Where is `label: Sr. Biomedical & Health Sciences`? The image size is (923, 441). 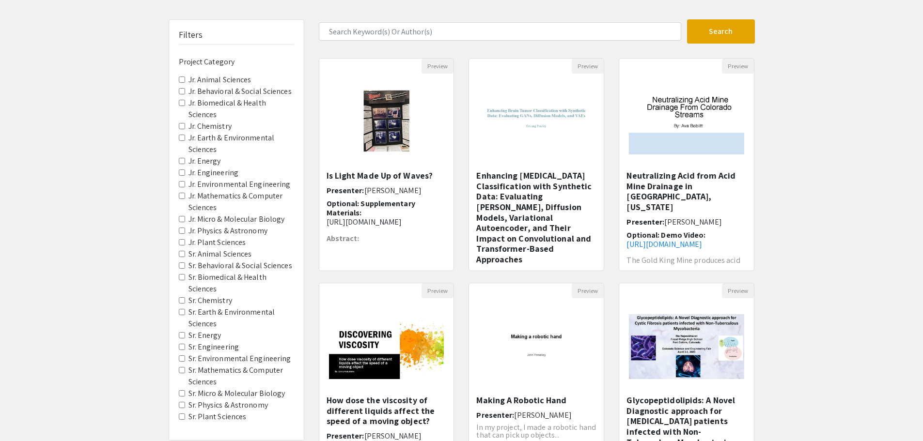
label: Sr. Biomedical & Health Sciences is located at coordinates (241, 283).